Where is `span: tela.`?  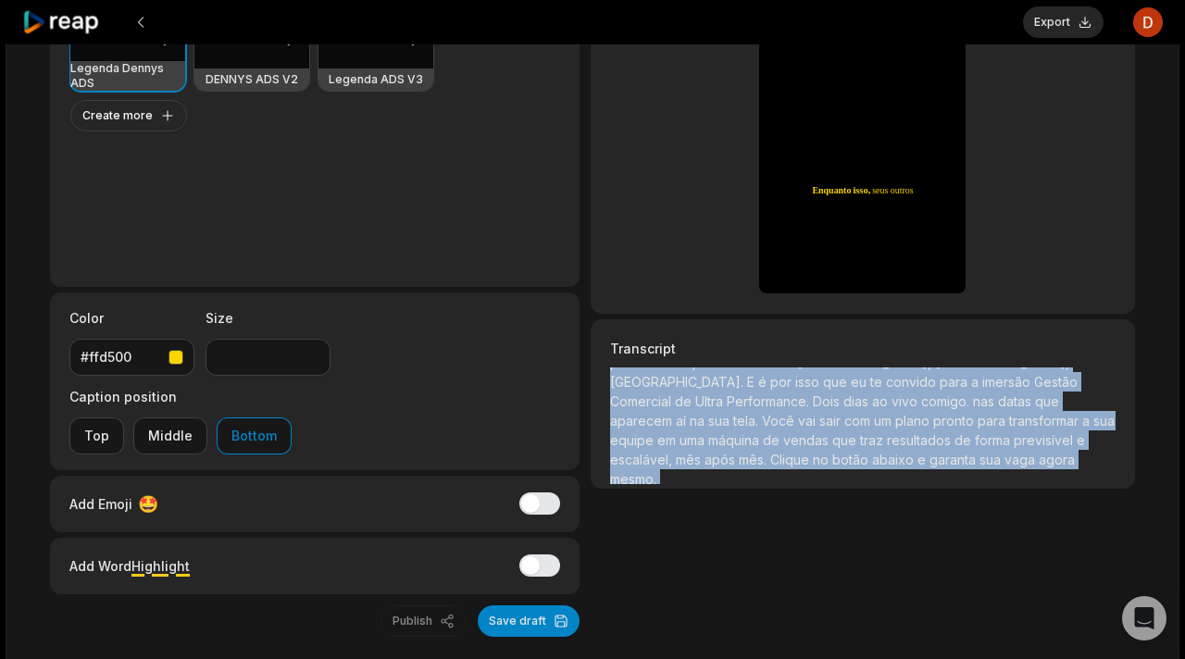
span: tela. is located at coordinates (747, 420).